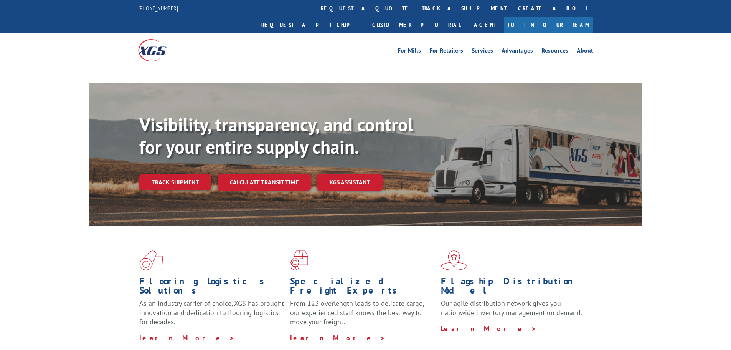 The image size is (731, 350). Describe the element at coordinates (151, 260) in the screenshot. I see `img: xgs-icon-total-supply-chain-intelligence-red` at that location.